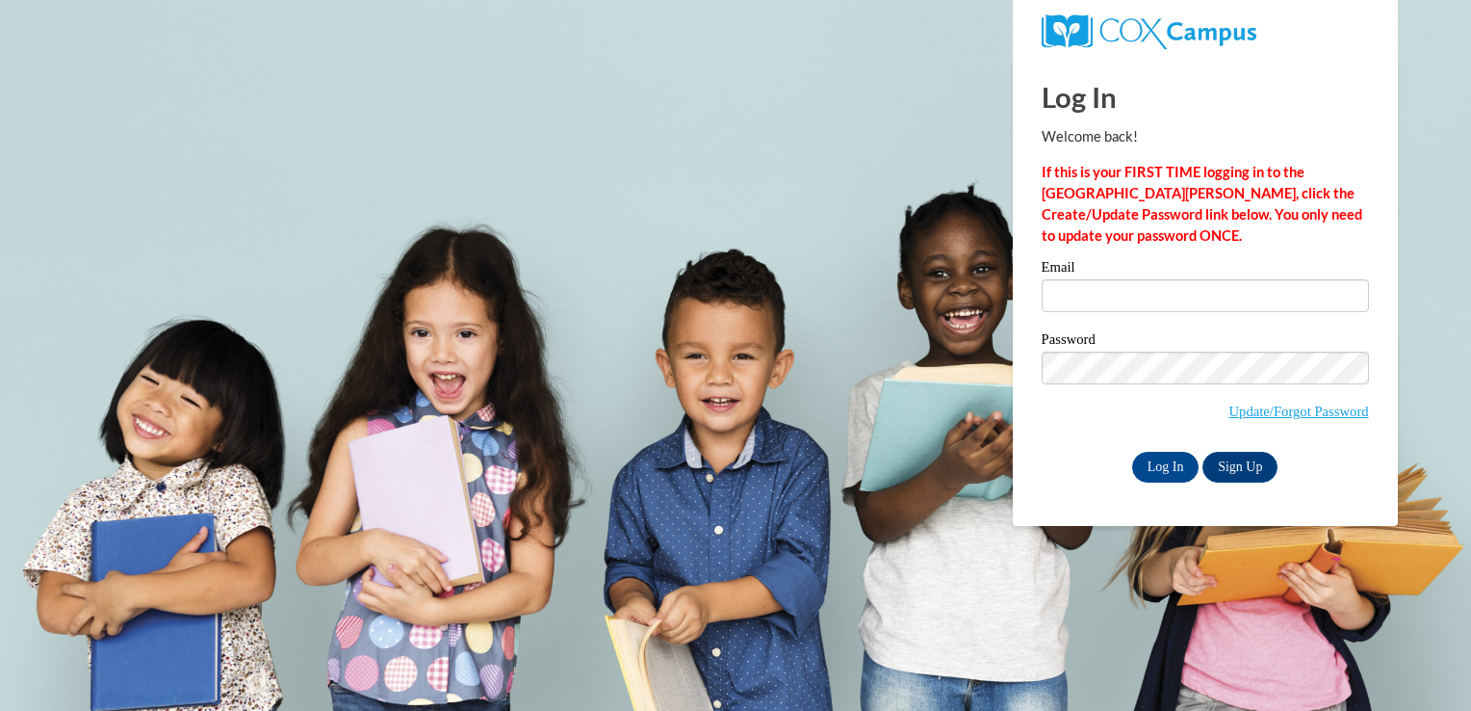  Describe the element at coordinates (1299, 411) in the screenshot. I see `a: Update/Forgot Password` at that location.